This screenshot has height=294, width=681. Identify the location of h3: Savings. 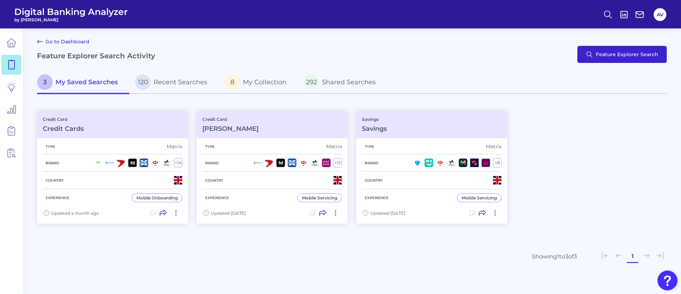
(374, 129).